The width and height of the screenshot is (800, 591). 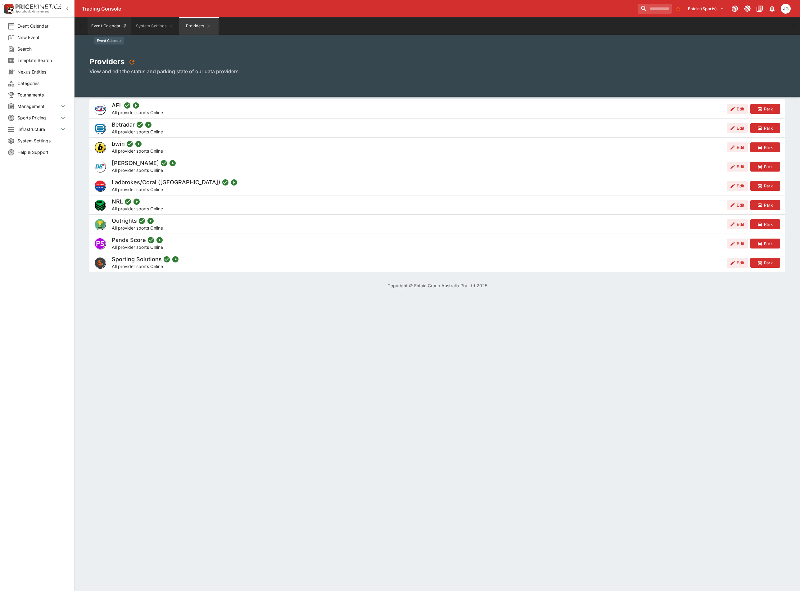 What do you see at coordinates (678, 9) in the screenshot?
I see `button: No Bookmarks` at bounding box center [678, 9].